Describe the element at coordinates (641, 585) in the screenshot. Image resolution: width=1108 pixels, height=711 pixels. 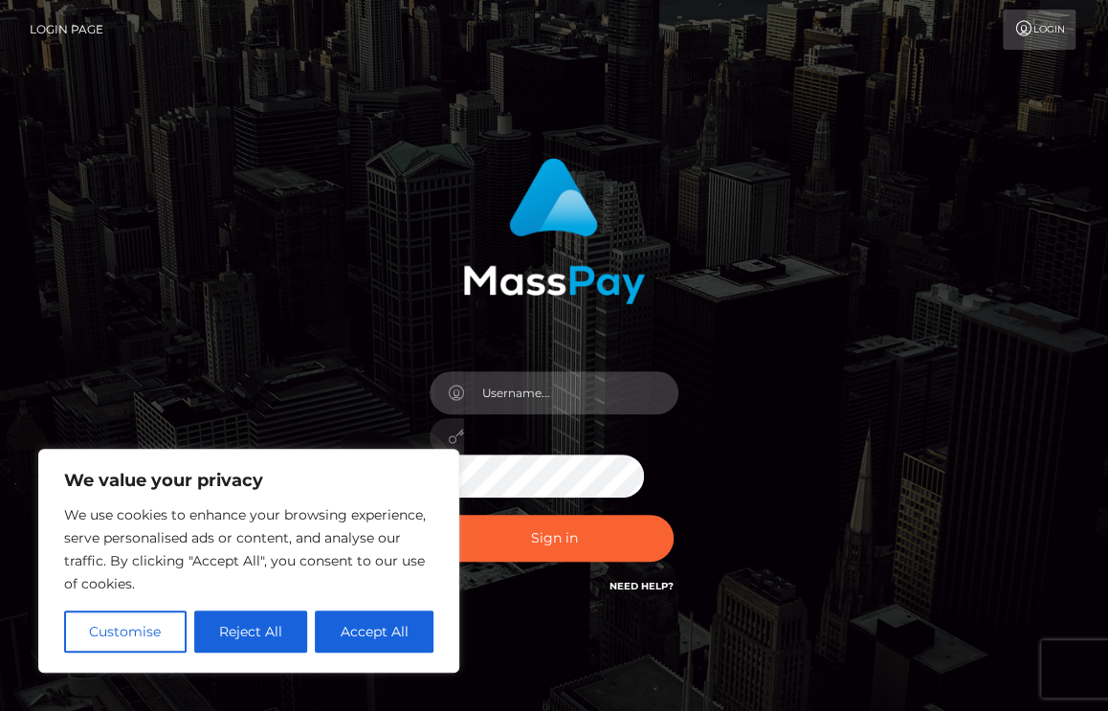
I see `a: Need Help?` at that location.